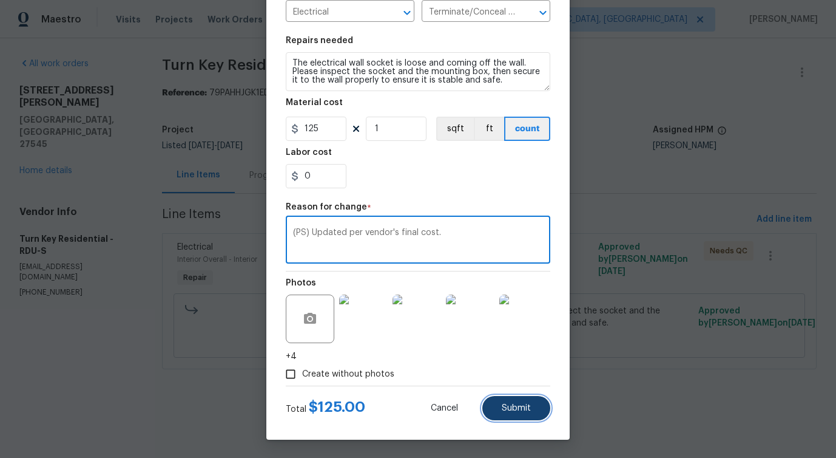 The height and width of the screenshot is (458, 836). Describe the element at coordinates (291, 356) in the screenshot. I see `span: +4` at that location.